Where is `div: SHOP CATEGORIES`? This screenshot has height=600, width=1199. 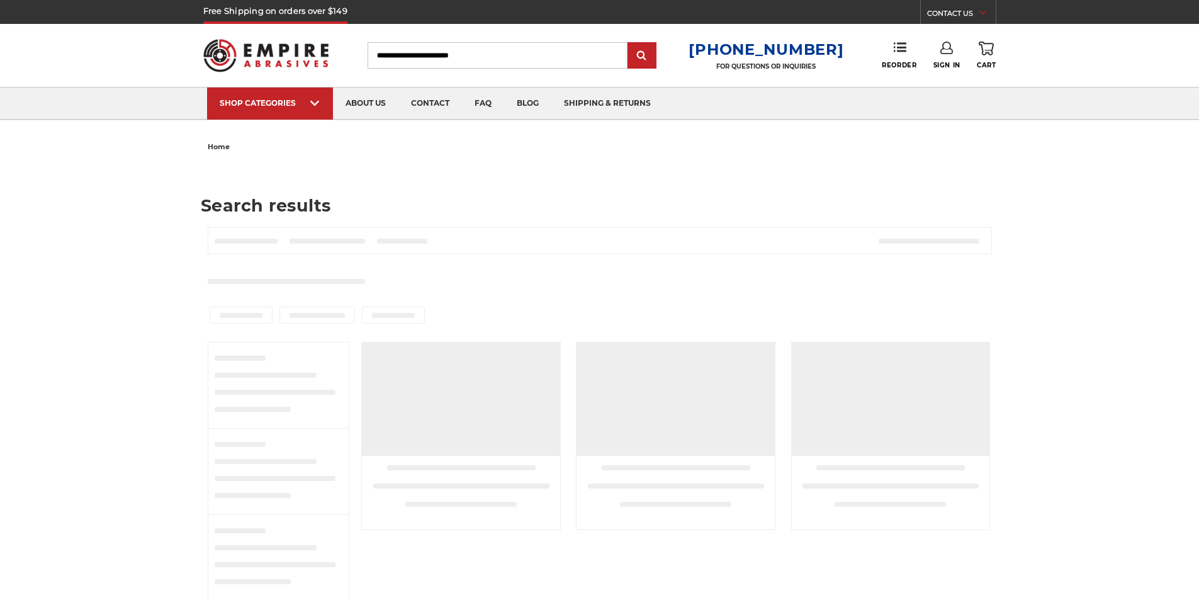
div: SHOP CATEGORIES is located at coordinates (270, 103).